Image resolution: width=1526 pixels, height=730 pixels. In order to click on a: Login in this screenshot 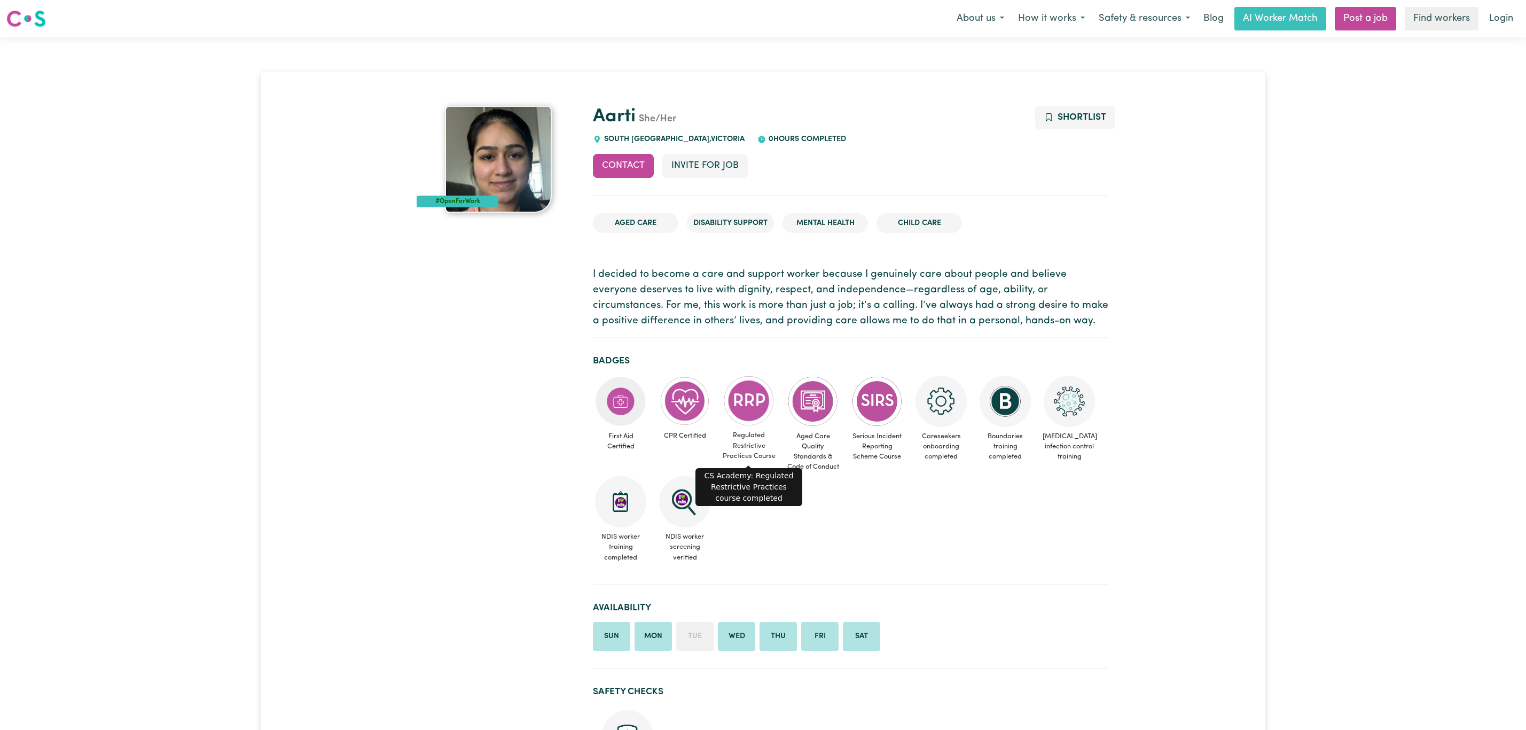, I will do `click(1501, 19)`.